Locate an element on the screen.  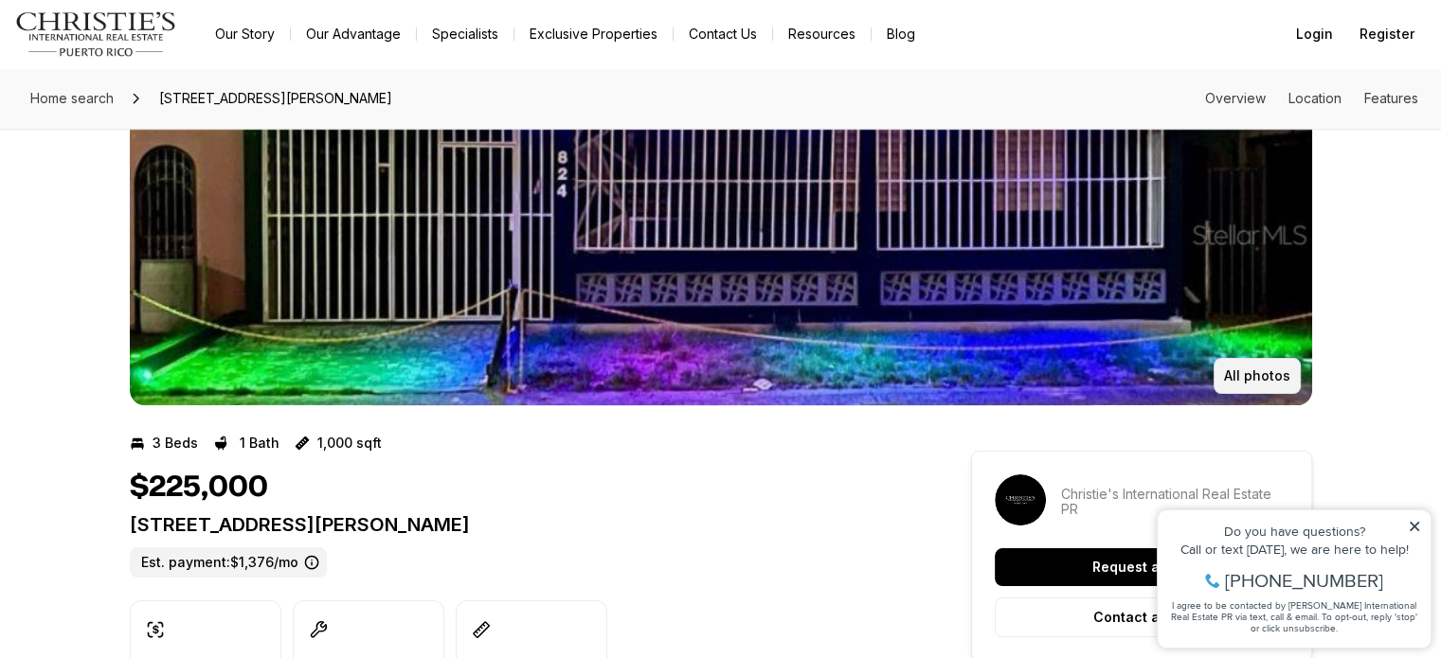
button: Contact agent is located at coordinates (1142, 618).